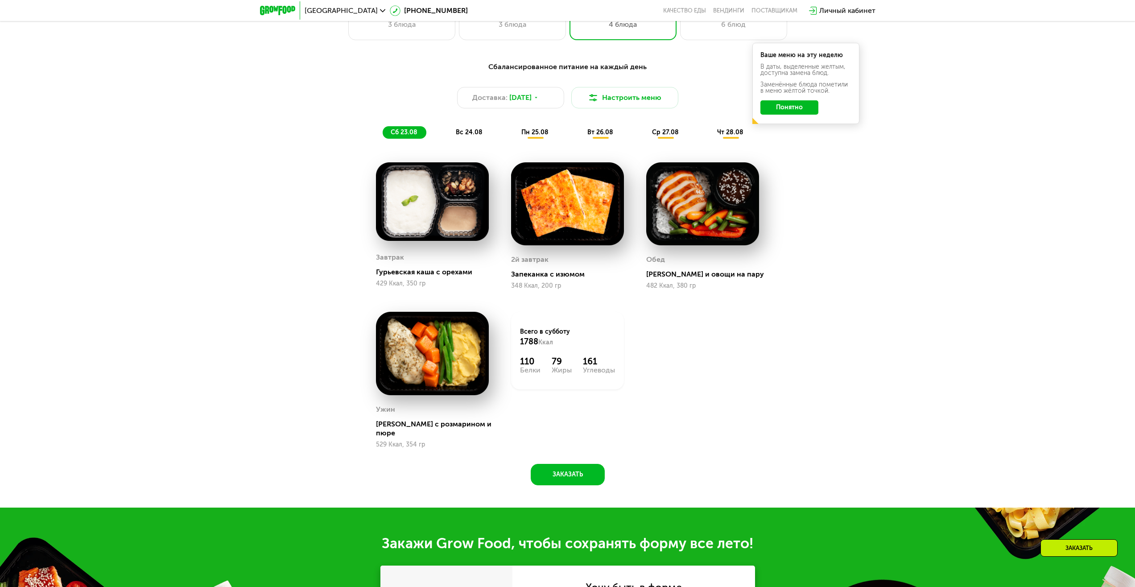 Image resolution: width=1135 pixels, height=587 pixels. I want to click on div: Запеканка с изюмом, so click(571, 274).